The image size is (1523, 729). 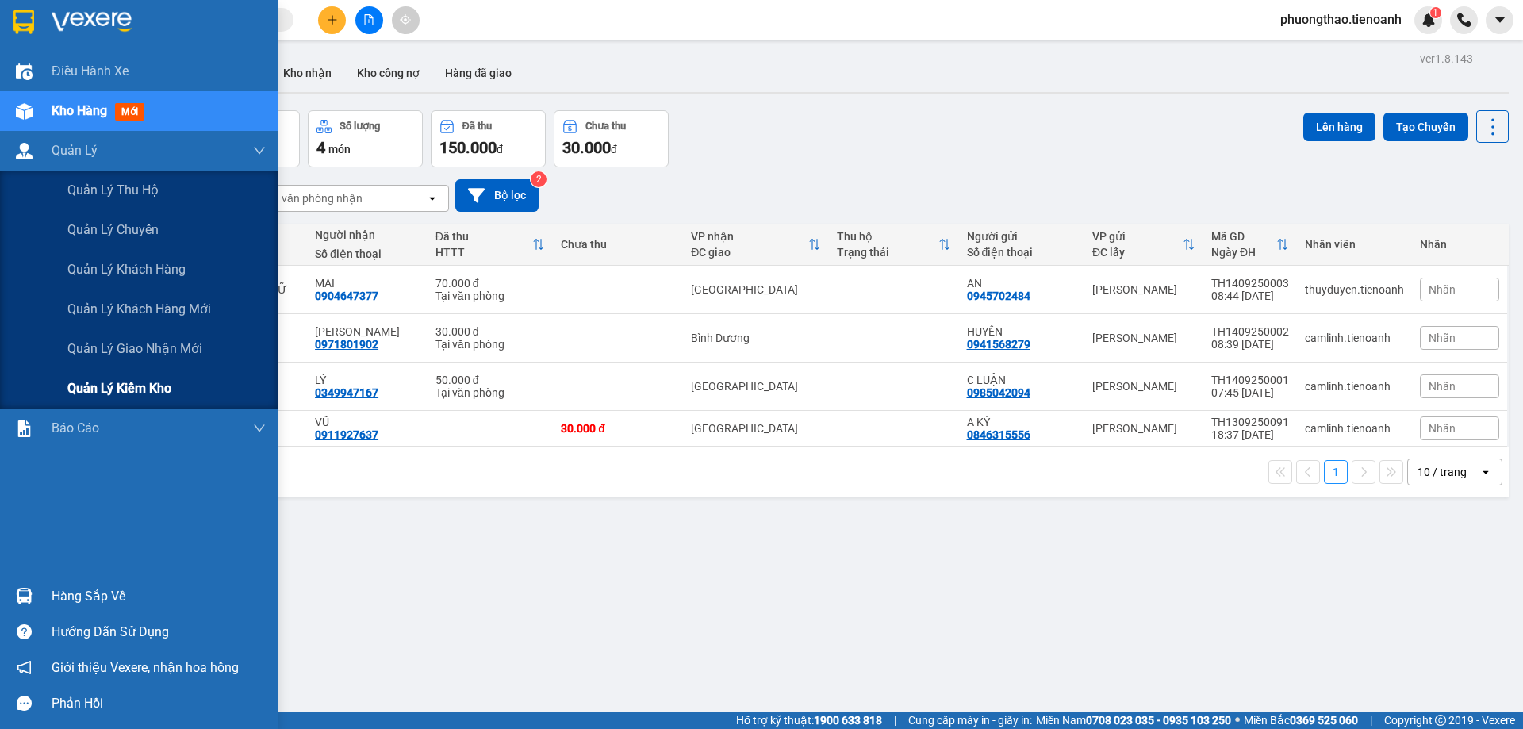 What do you see at coordinates (159, 632) in the screenshot?
I see `div: Hướng dẫn sử dụng` at bounding box center [159, 632].